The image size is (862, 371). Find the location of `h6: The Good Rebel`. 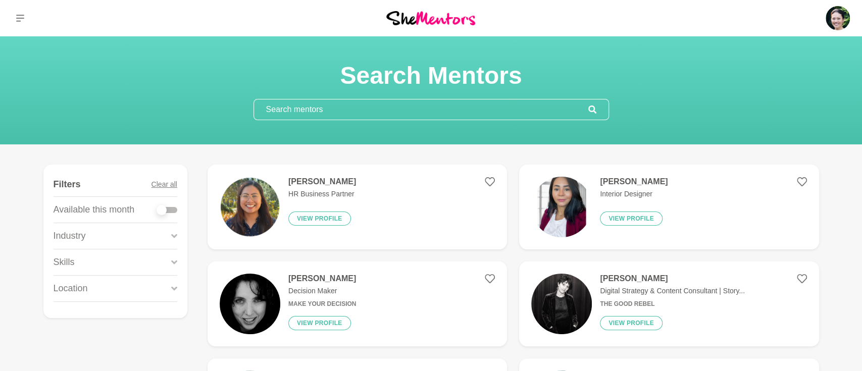

h6: The Good Rebel is located at coordinates (672, 304).